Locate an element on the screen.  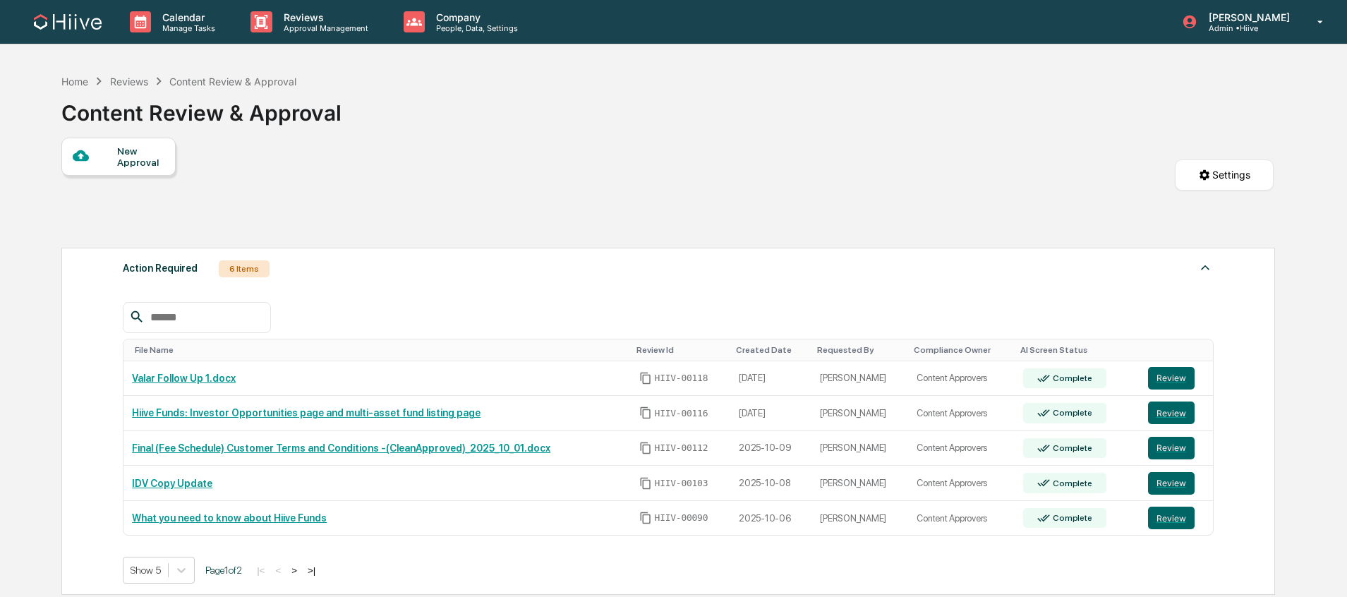
a: Valar Follow Up 1.docx is located at coordinates (183, 378).